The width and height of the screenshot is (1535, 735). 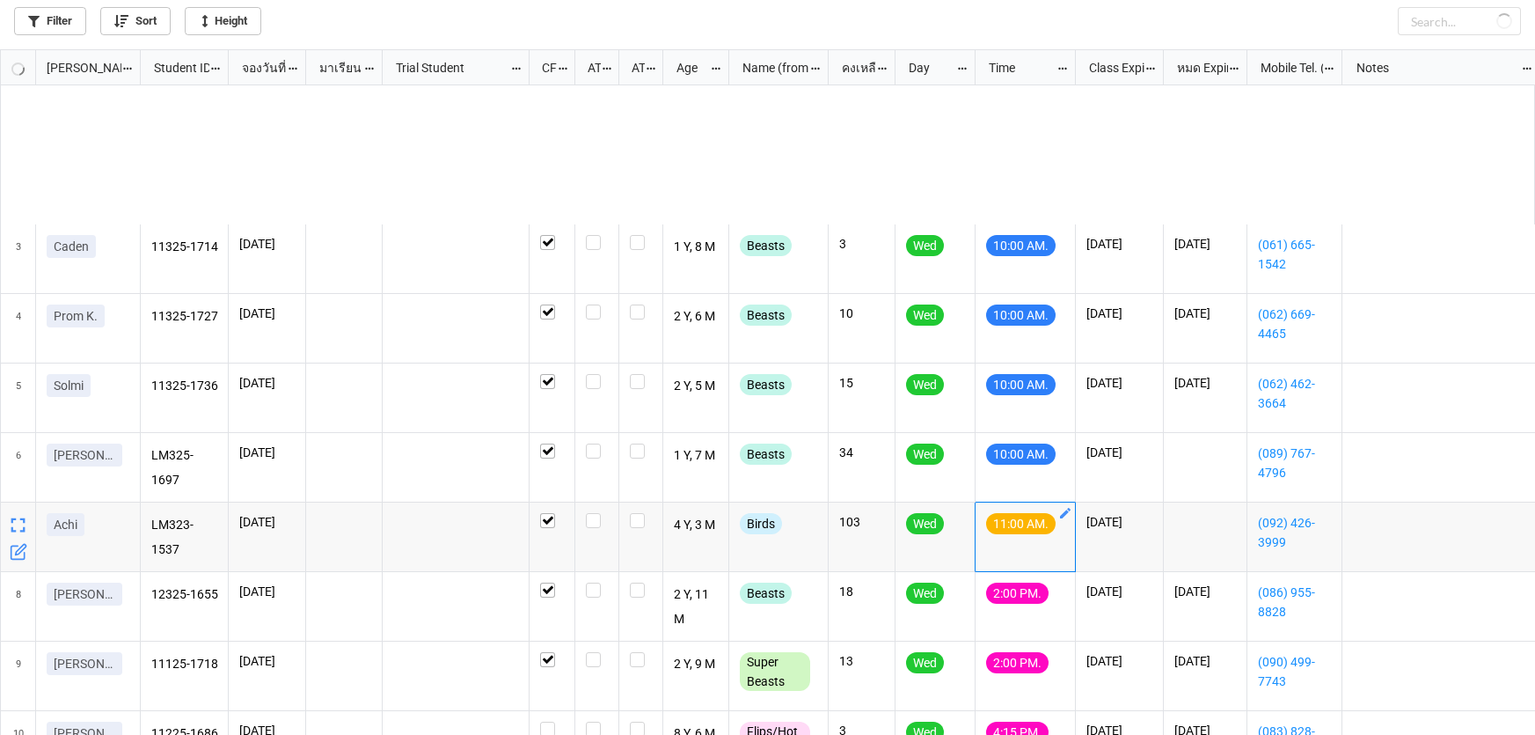 I want to click on div: Notes, so click(x=1434, y=68).